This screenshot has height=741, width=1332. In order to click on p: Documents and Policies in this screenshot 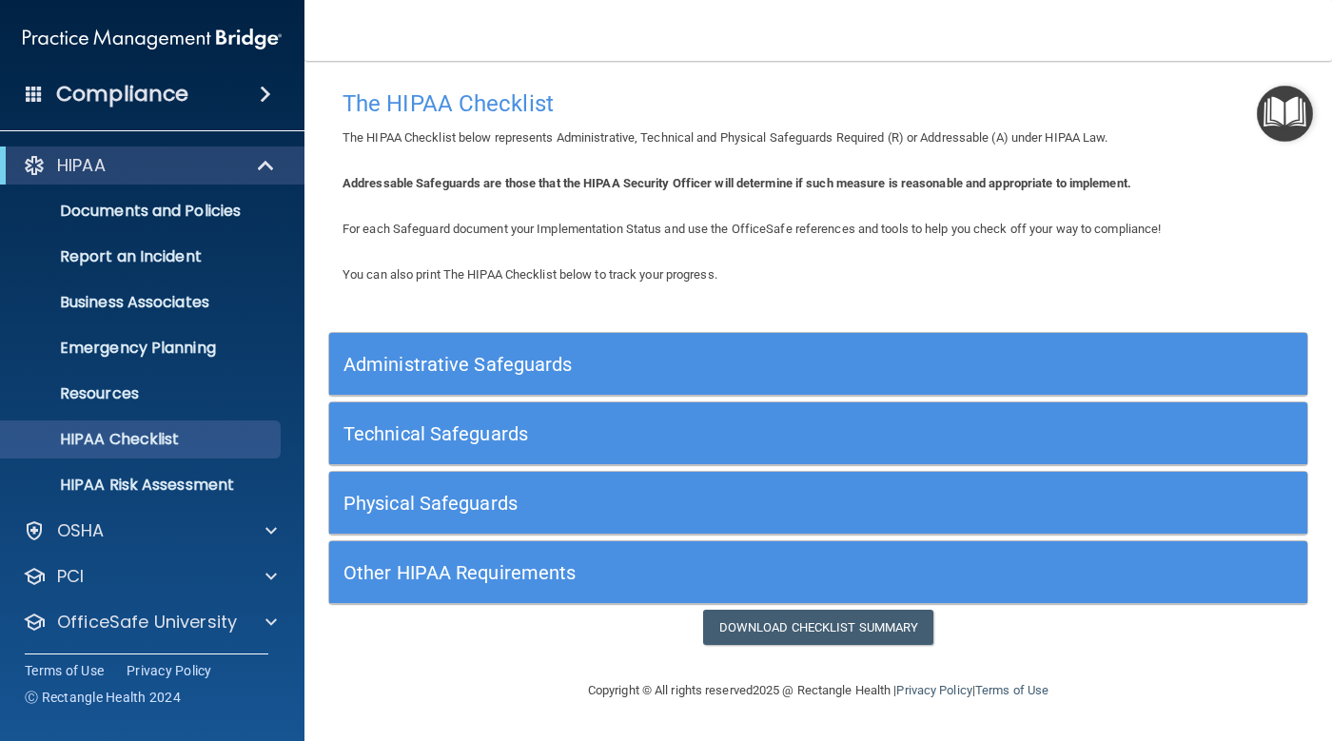, I will do `click(142, 211)`.